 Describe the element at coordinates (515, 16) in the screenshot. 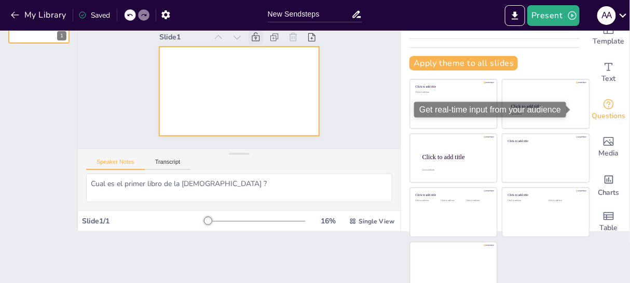

I see `button: Export to PowerPoint` at that location.